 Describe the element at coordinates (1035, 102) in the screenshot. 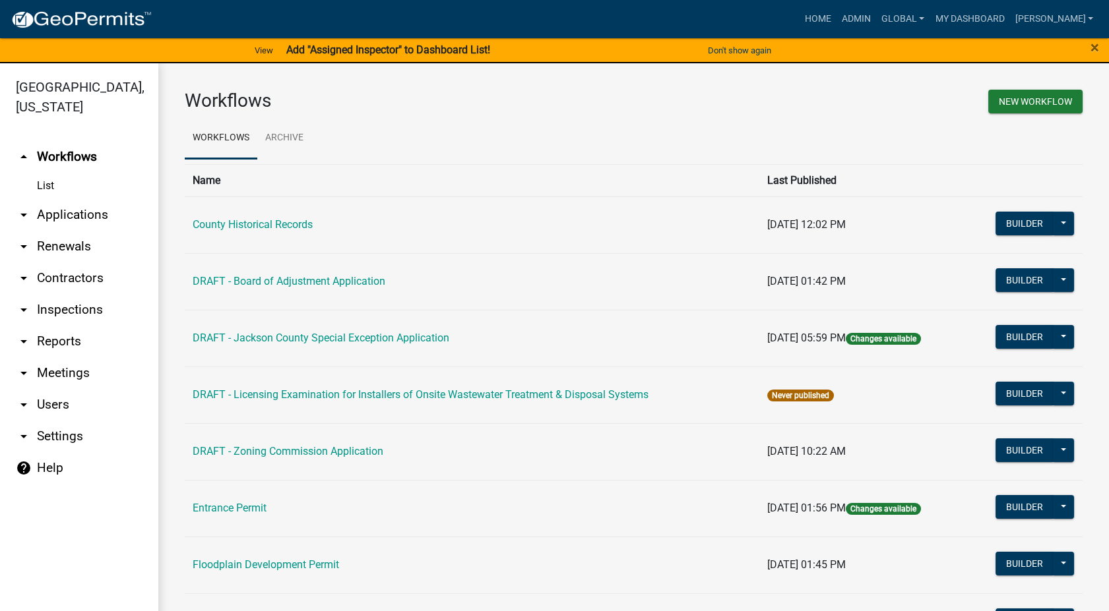

I see `button: New Workflow` at that location.